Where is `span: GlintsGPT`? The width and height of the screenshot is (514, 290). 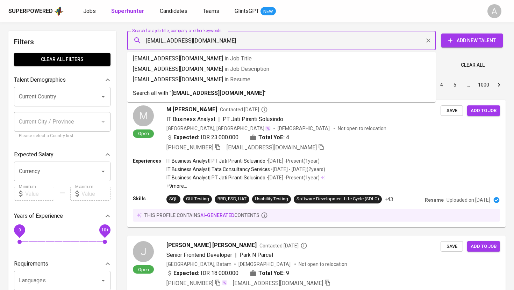
span: GlintsGPT is located at coordinates (247, 11).